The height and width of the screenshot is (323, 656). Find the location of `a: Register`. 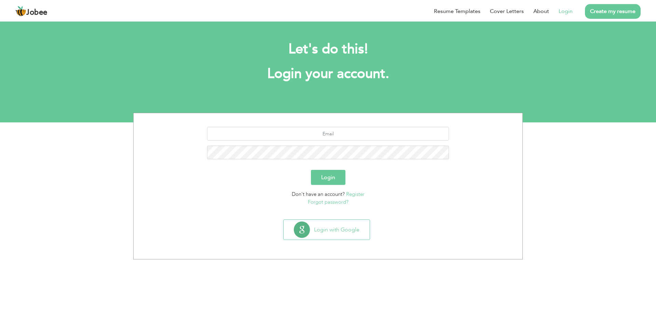

a: Register is located at coordinates (355, 194).